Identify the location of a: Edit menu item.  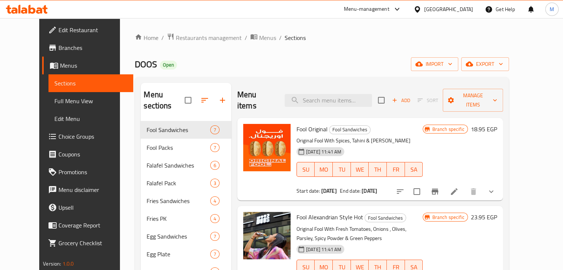
(454, 192).